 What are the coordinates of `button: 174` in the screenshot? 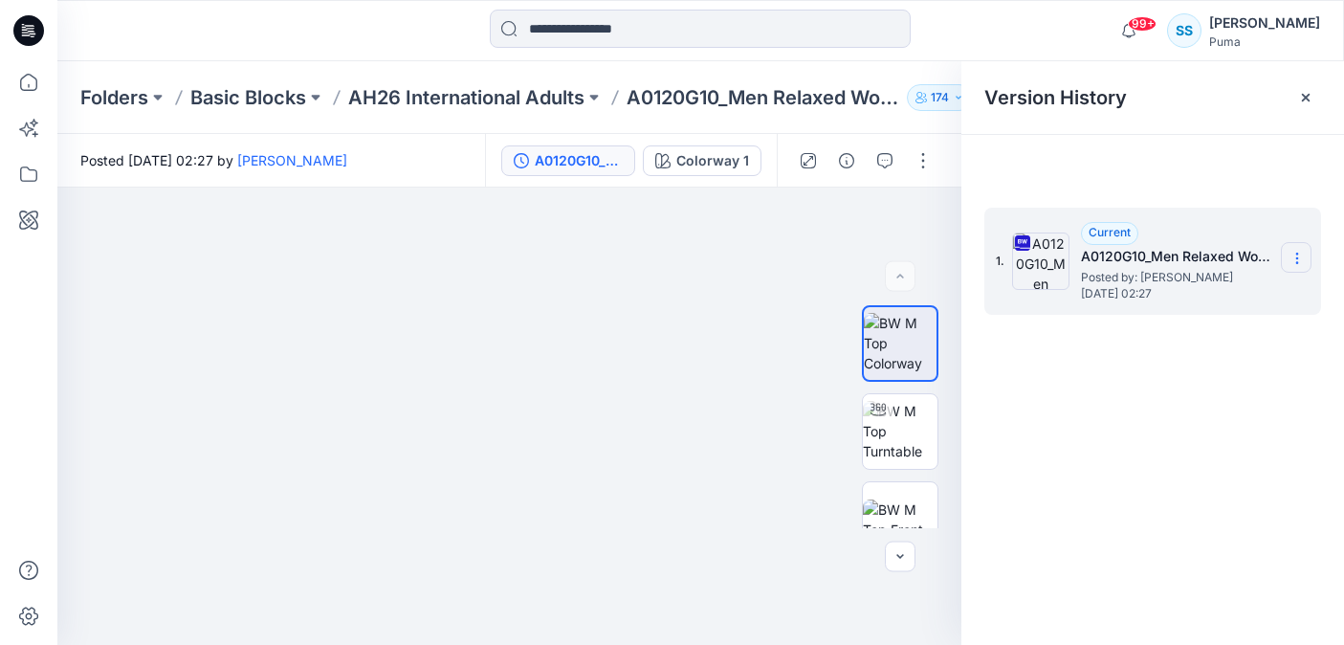 It's located at (939, 98).